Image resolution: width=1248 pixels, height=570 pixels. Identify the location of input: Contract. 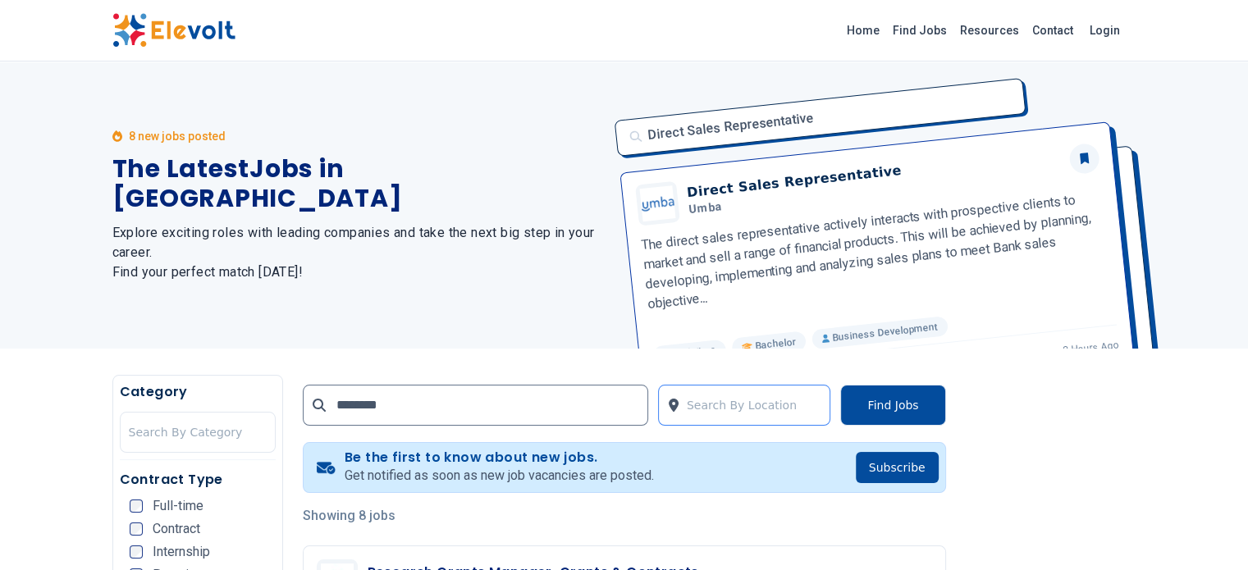
(136, 529).